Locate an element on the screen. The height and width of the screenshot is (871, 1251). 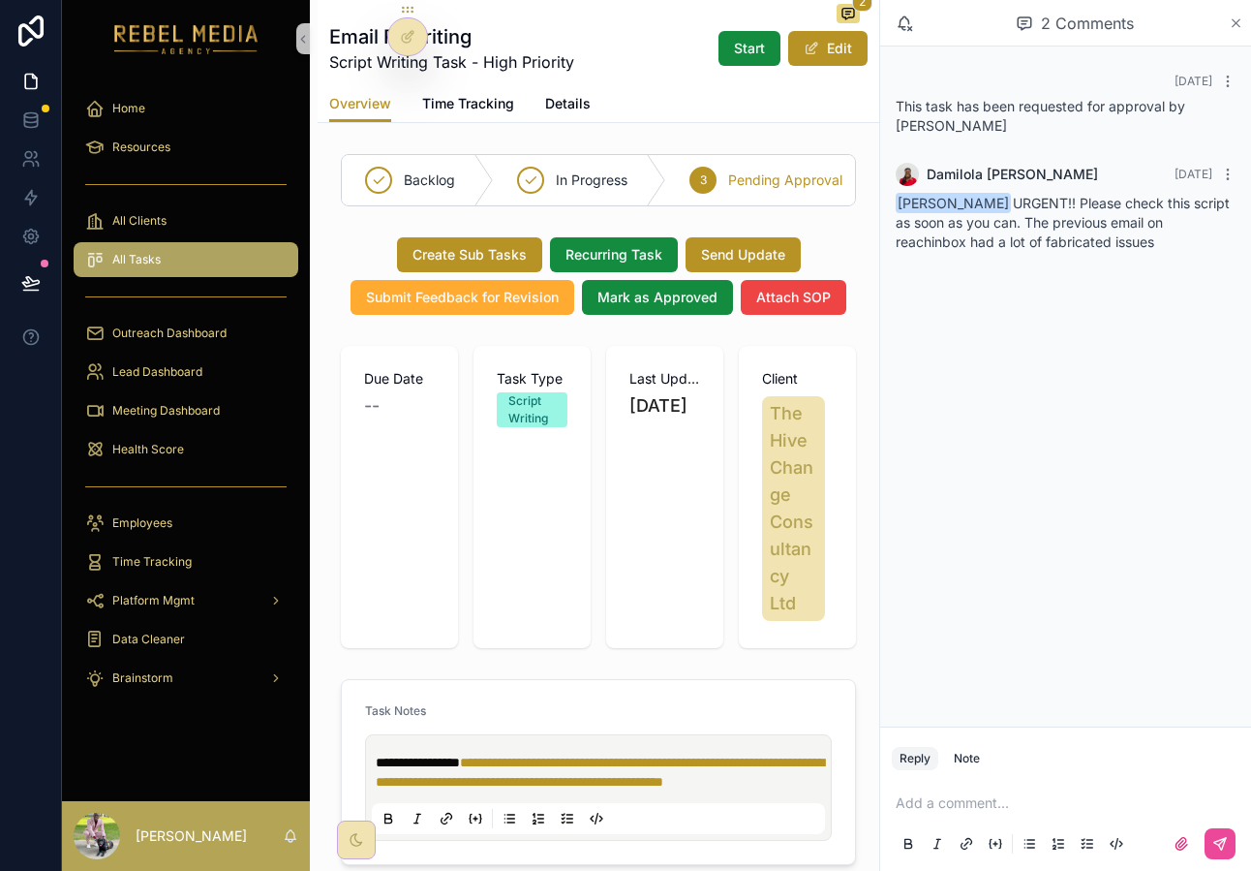
span: 3 is located at coordinates (703, 180).